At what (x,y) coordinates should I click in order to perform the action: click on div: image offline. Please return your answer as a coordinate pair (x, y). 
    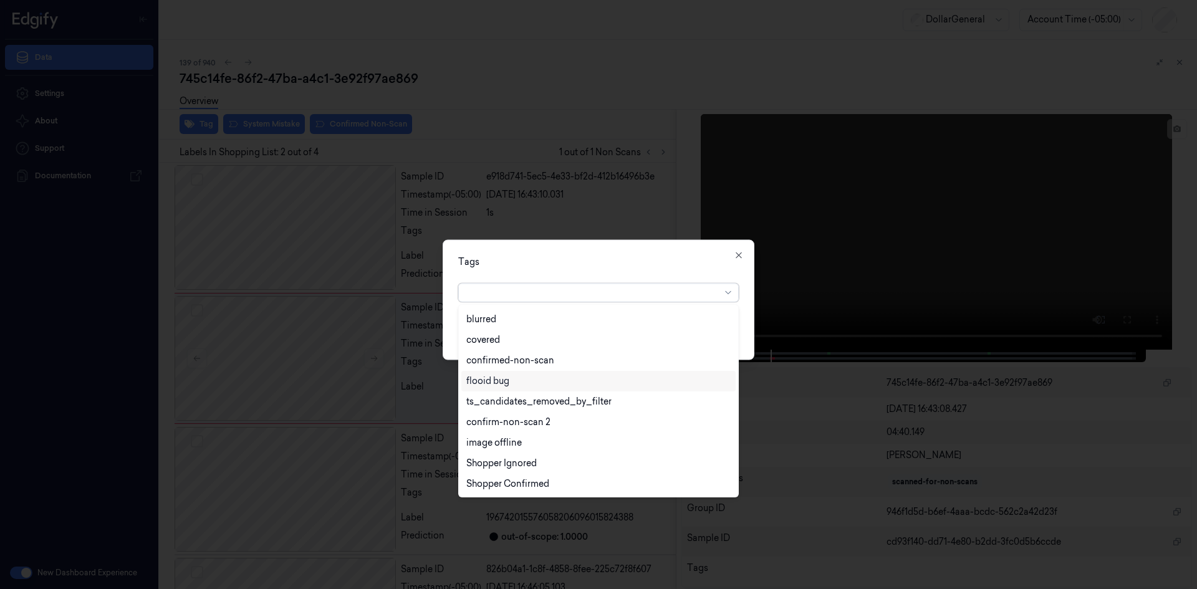
    Looking at the image, I should click on (494, 443).